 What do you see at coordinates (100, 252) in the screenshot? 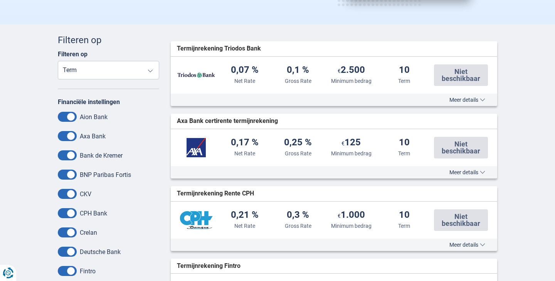
I see `label: Deutsche Bank` at bounding box center [100, 252].